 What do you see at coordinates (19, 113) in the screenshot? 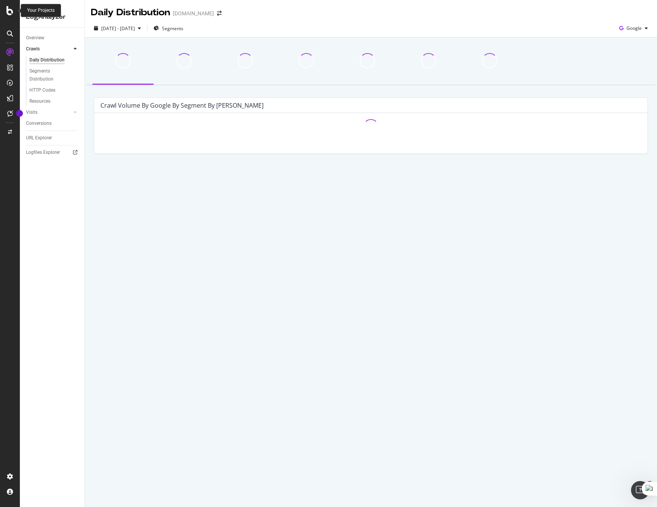
I see `div: Tooltip anchor` at bounding box center [19, 113].